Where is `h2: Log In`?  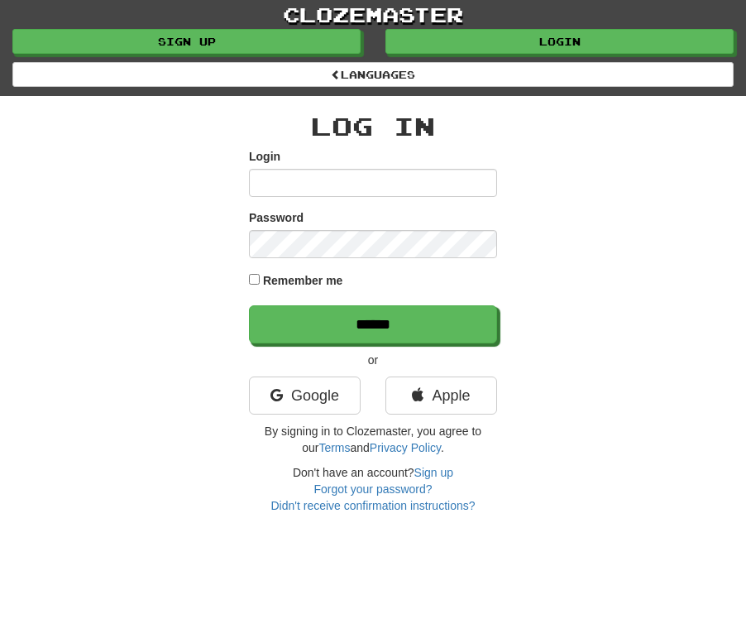 h2: Log In is located at coordinates (373, 126).